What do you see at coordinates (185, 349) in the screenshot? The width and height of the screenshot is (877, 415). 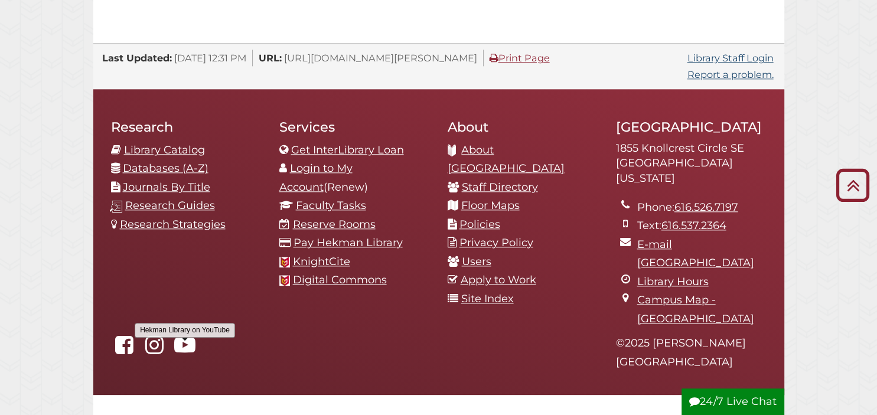 I see `a: Hekman Library on YouTube` at bounding box center [185, 349].